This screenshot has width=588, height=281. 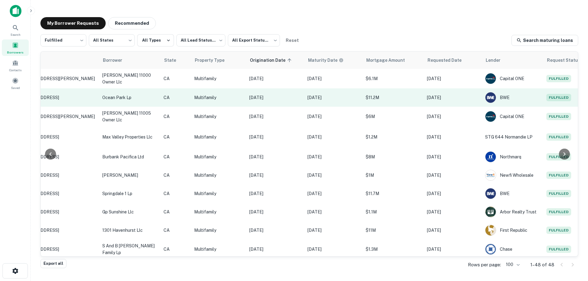 I want to click on button: All Types, so click(x=156, y=40).